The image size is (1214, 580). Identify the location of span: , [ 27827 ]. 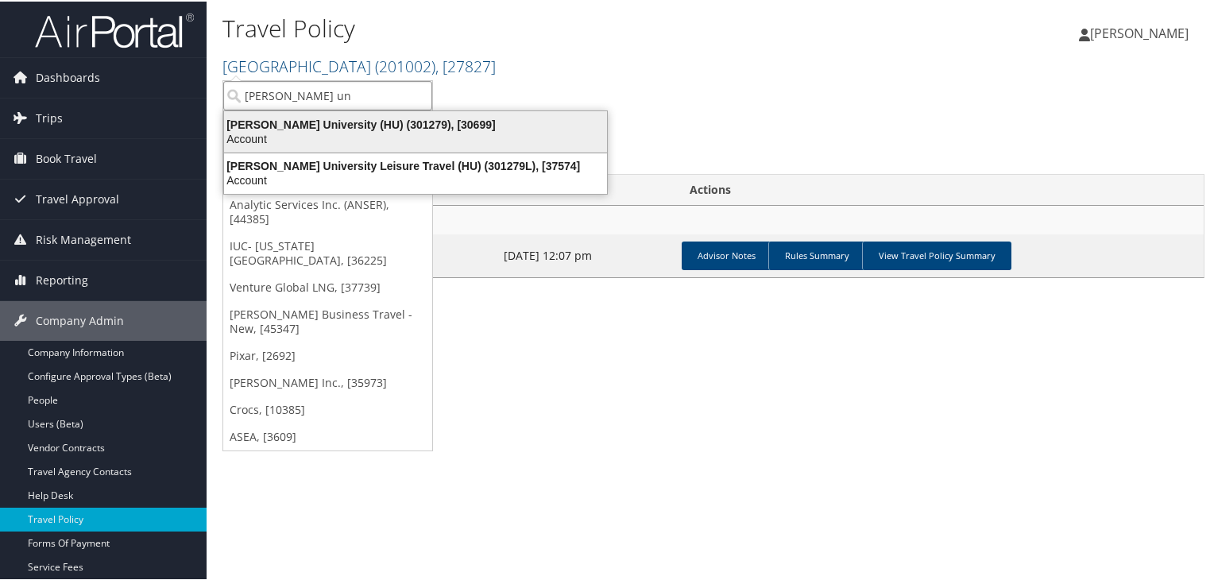
(465, 64).